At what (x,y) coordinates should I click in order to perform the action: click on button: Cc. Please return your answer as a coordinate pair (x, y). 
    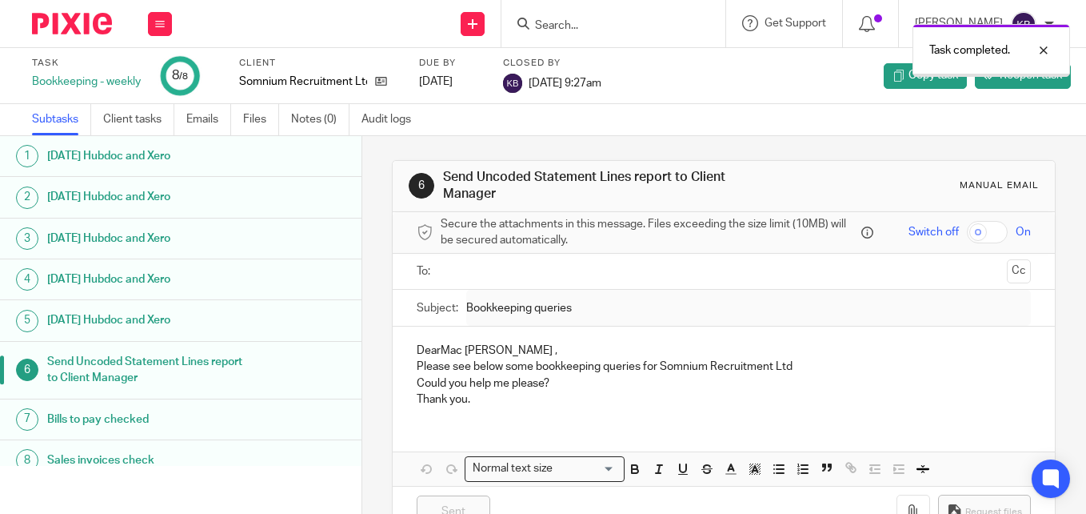
    Looking at the image, I should click on (1019, 271).